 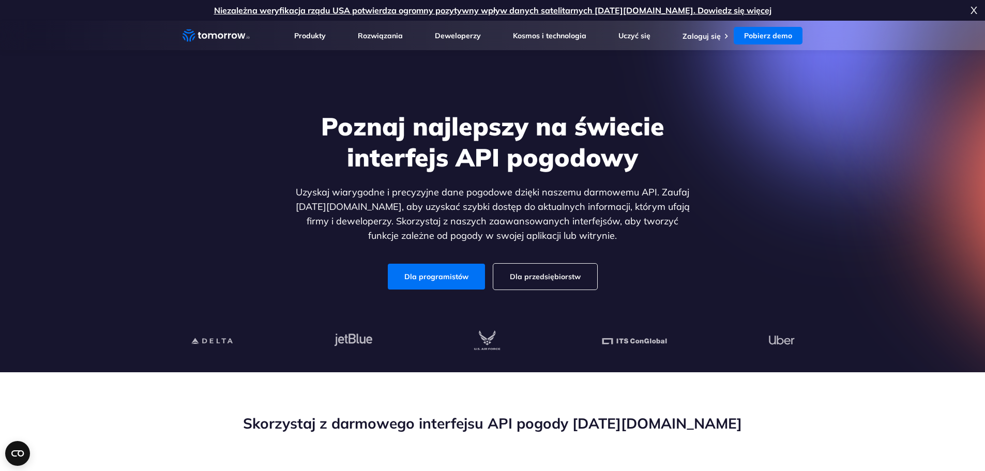 What do you see at coordinates (310, 36) in the screenshot?
I see `font: Produkty` at bounding box center [310, 36].